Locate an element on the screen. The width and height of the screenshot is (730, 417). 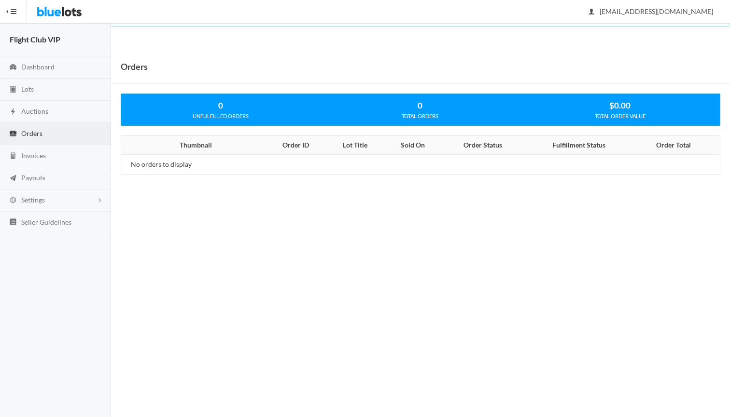
span: Settings is located at coordinates (33, 200).